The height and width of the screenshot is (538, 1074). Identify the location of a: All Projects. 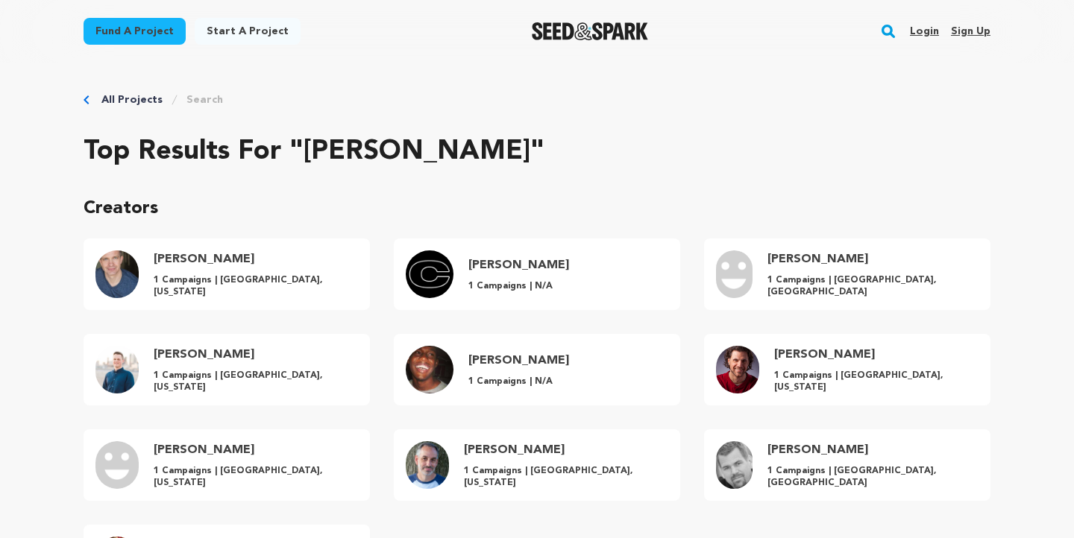
(132, 100).